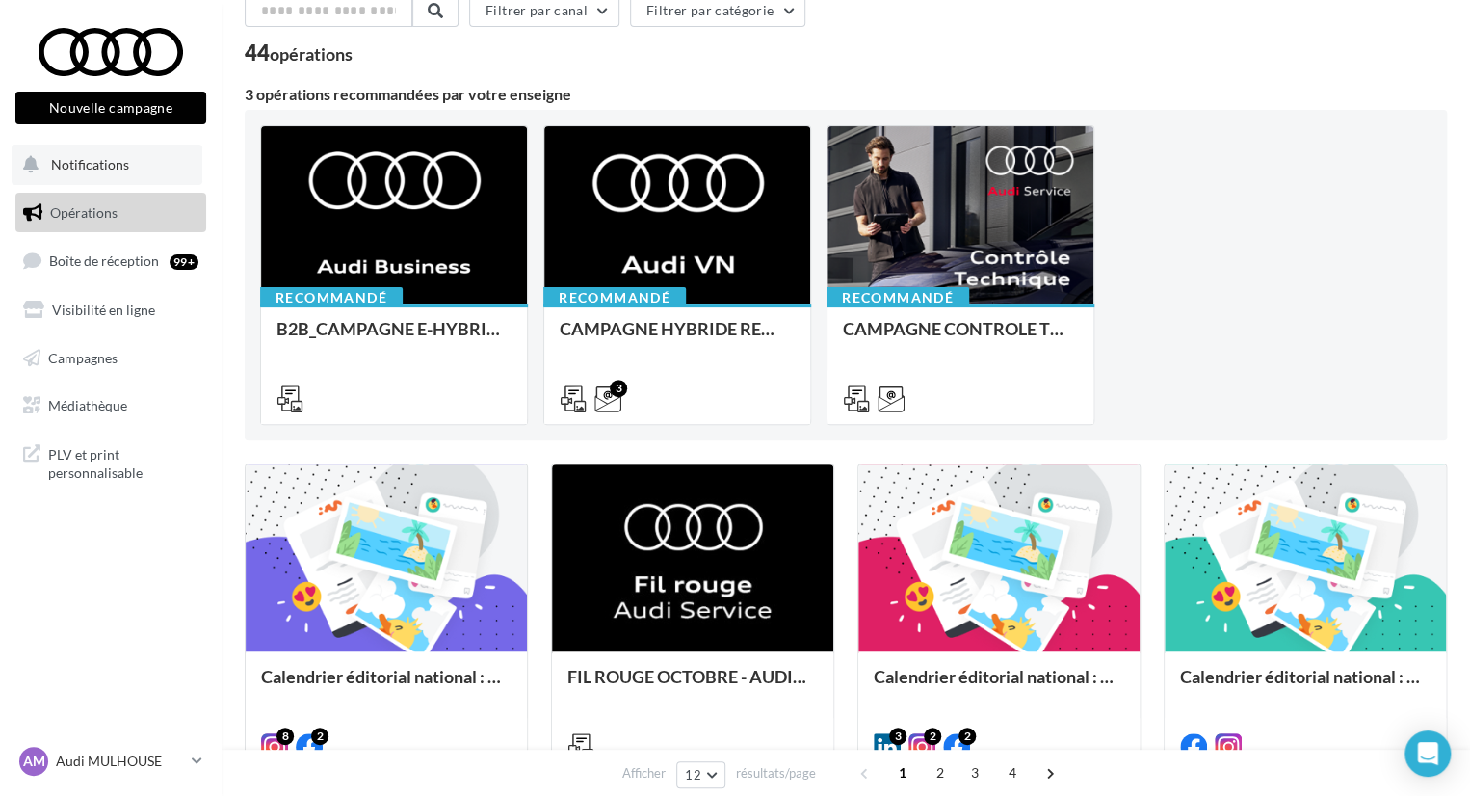 The image size is (1470, 796). Describe the element at coordinates (111, 358) in the screenshot. I see `a: Campagnes` at that location.